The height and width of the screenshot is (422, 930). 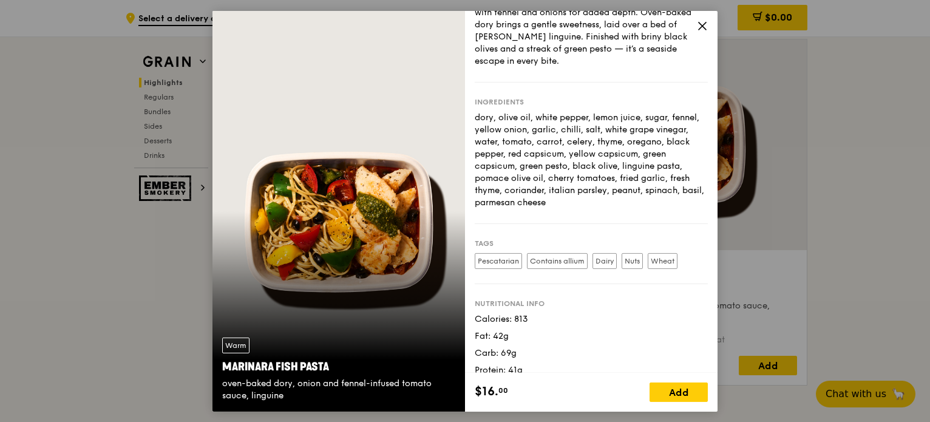 What do you see at coordinates (591, 243) in the screenshot?
I see `div: Tags` at bounding box center [591, 243].